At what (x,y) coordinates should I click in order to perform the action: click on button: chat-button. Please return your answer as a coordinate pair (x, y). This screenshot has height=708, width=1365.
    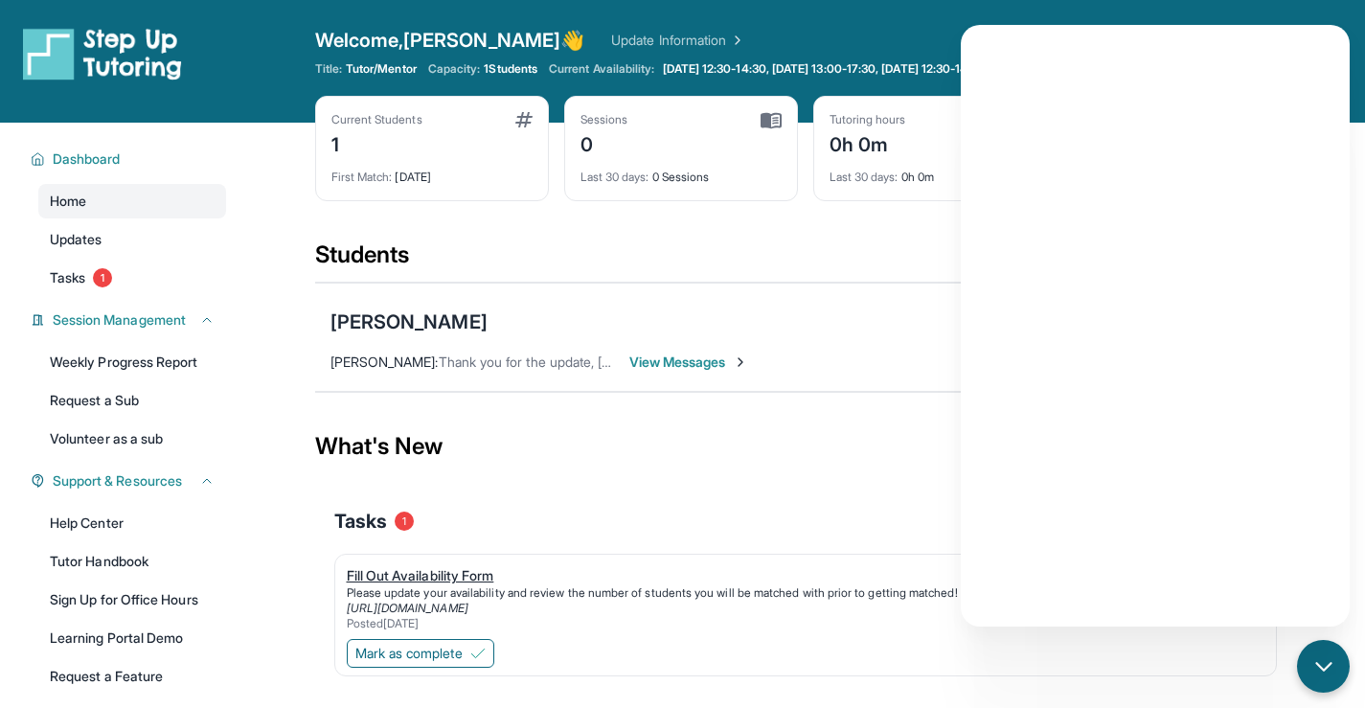
    Looking at the image, I should click on (1323, 666).